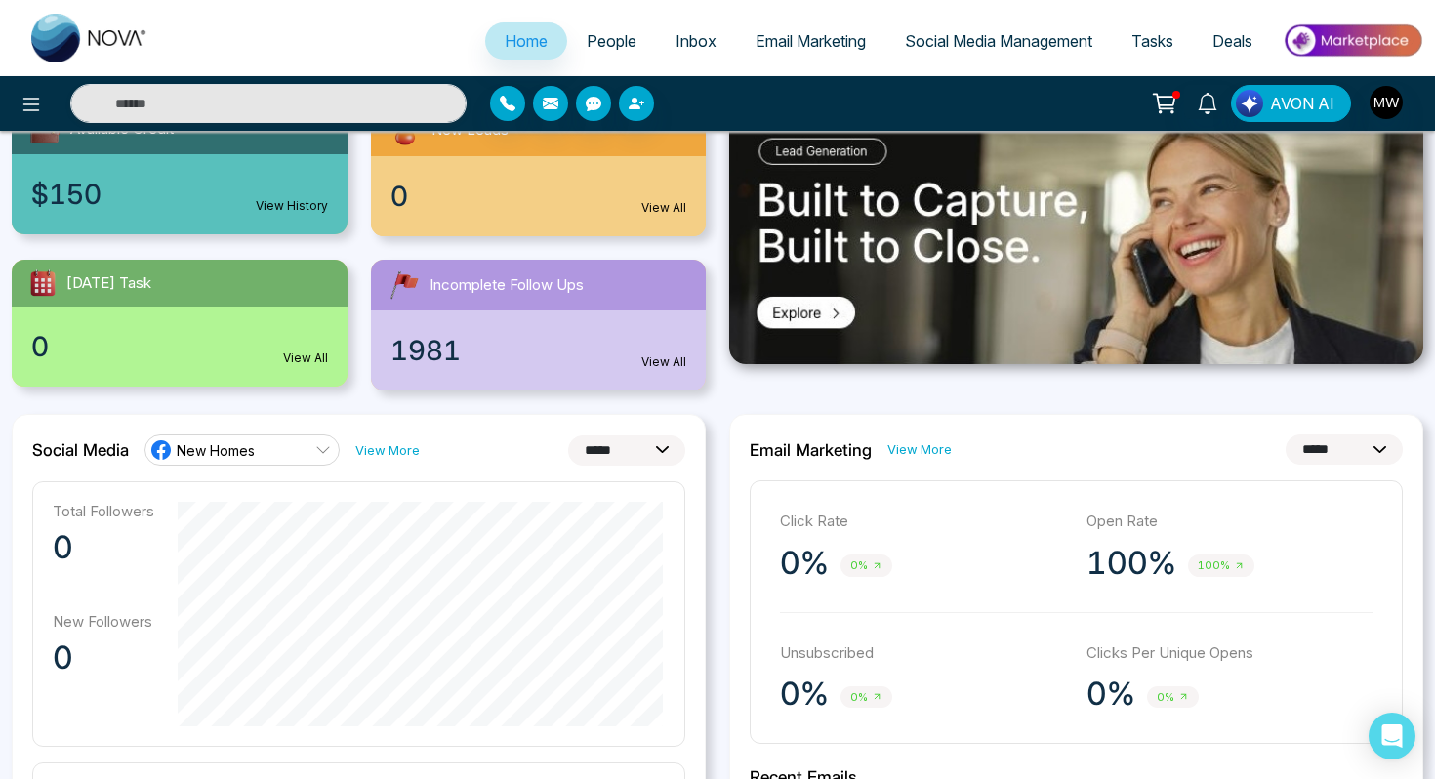  I want to click on span: Home, so click(526, 41).